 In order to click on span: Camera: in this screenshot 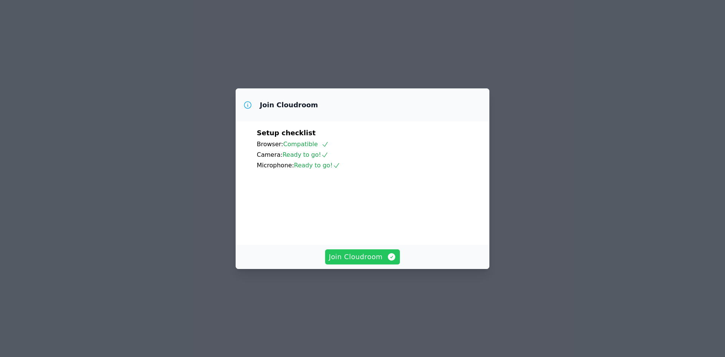, I will do `click(270, 155)`.